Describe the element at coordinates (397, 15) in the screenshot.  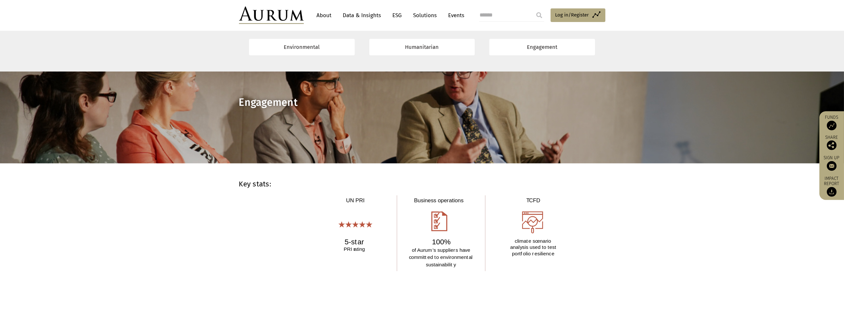
I see `a: ESG` at that location.